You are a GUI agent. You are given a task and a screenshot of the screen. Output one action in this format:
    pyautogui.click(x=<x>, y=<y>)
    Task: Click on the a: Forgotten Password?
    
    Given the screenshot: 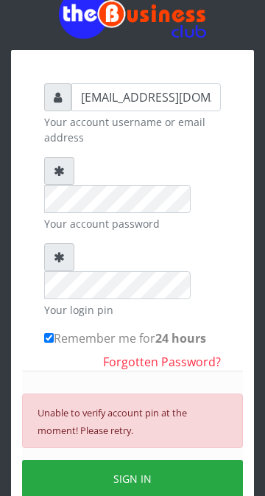 What is the action you would take?
    pyautogui.click(x=162, y=362)
    